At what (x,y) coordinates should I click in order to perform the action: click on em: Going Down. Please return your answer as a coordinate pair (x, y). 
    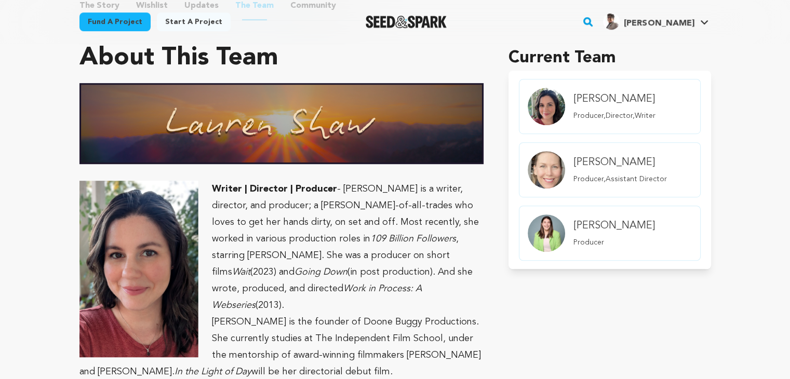
    Looking at the image, I should click on (321, 272).